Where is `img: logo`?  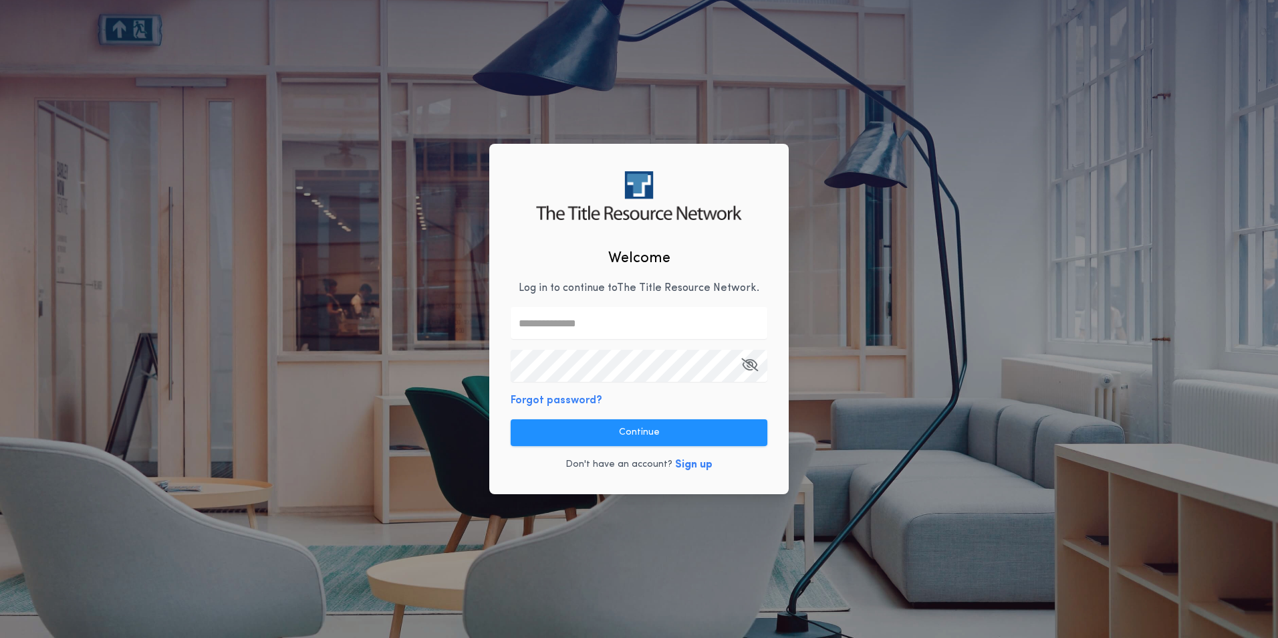 img: logo is located at coordinates (638, 195).